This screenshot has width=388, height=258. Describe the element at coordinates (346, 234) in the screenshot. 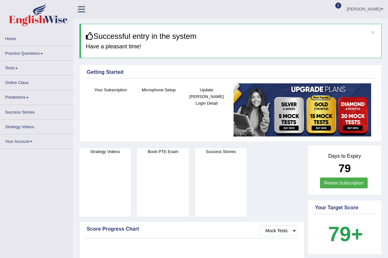

I see `b: 79+` at that location.